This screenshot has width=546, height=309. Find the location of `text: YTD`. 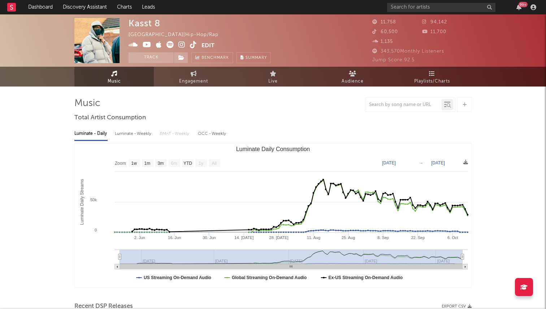

text: YTD is located at coordinates (188, 164).